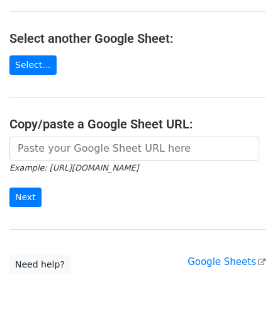 This screenshot has width=275, height=333. What do you see at coordinates (25, 197) in the screenshot?
I see `input: Next` at bounding box center [25, 197].